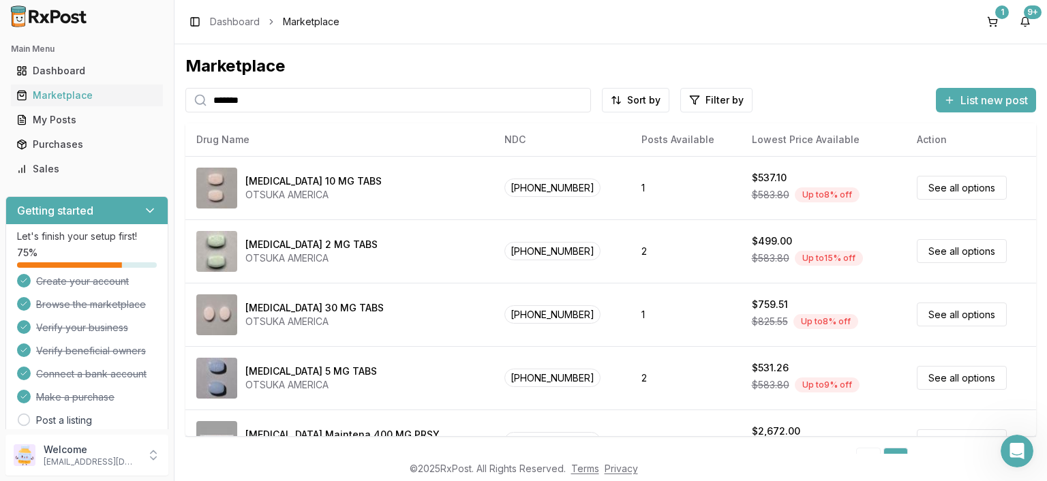 The height and width of the screenshot is (481, 1047). Describe the element at coordinates (55, 211) in the screenshot. I see `h3: Getting started` at that location.